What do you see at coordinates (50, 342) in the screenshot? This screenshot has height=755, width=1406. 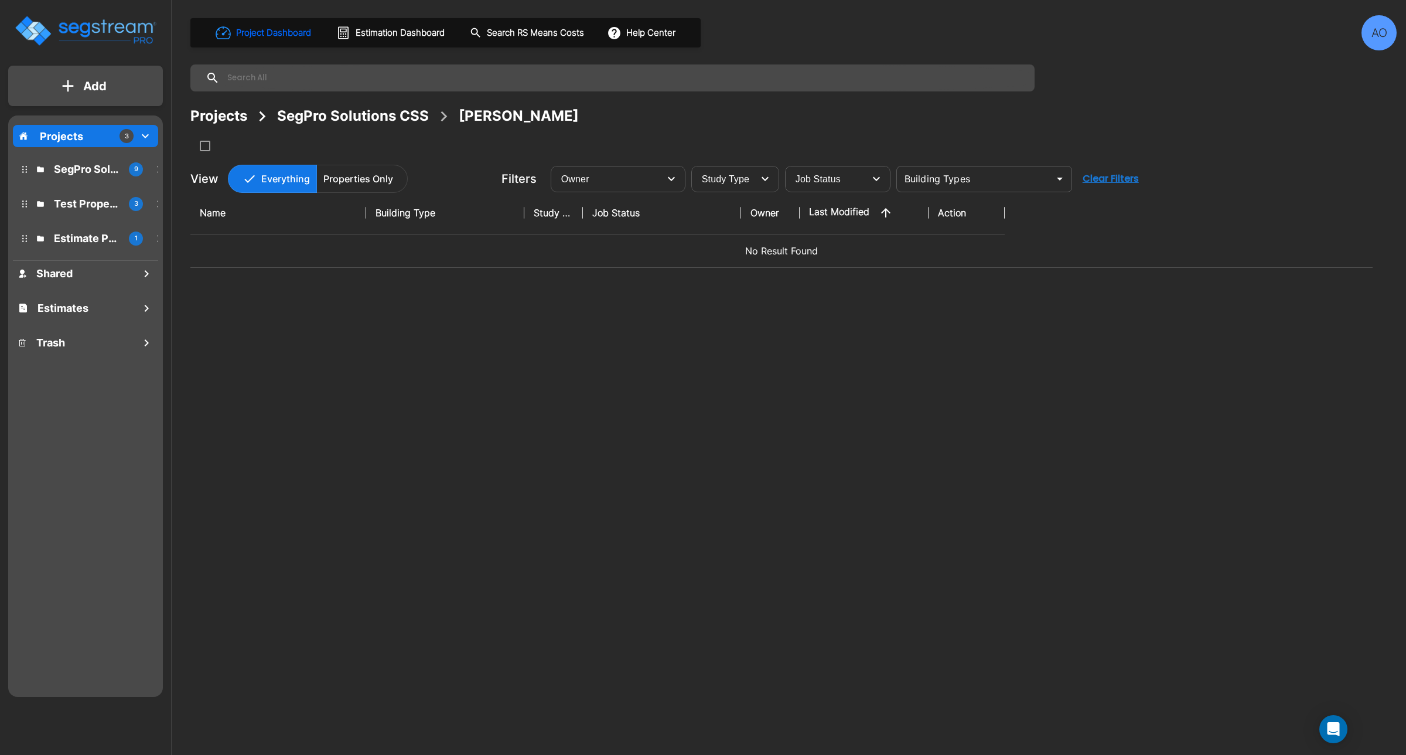 I see `h1: Trash` at bounding box center [50, 342].